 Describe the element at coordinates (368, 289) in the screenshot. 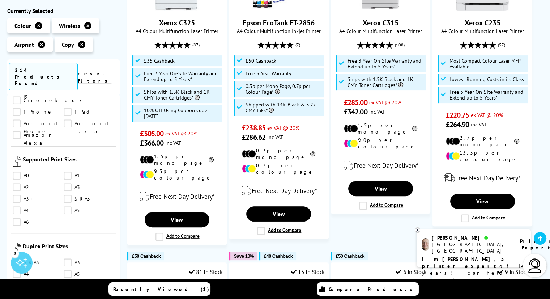

I see `a: Compare Products` at that location.